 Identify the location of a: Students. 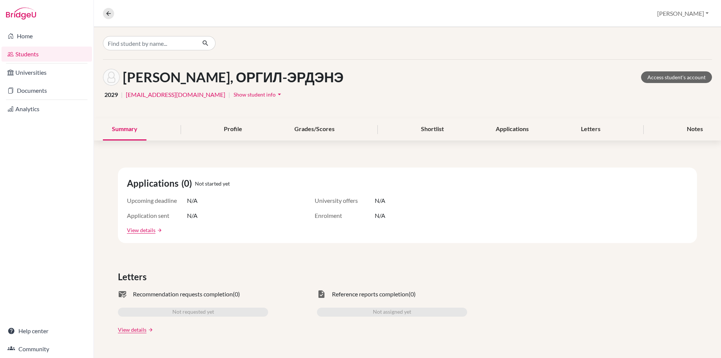
(47, 54).